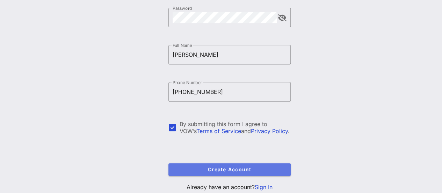 The height and width of the screenshot is (193, 442). Describe the element at coordinates (230, 169) in the screenshot. I see `button: Create Account` at that location.